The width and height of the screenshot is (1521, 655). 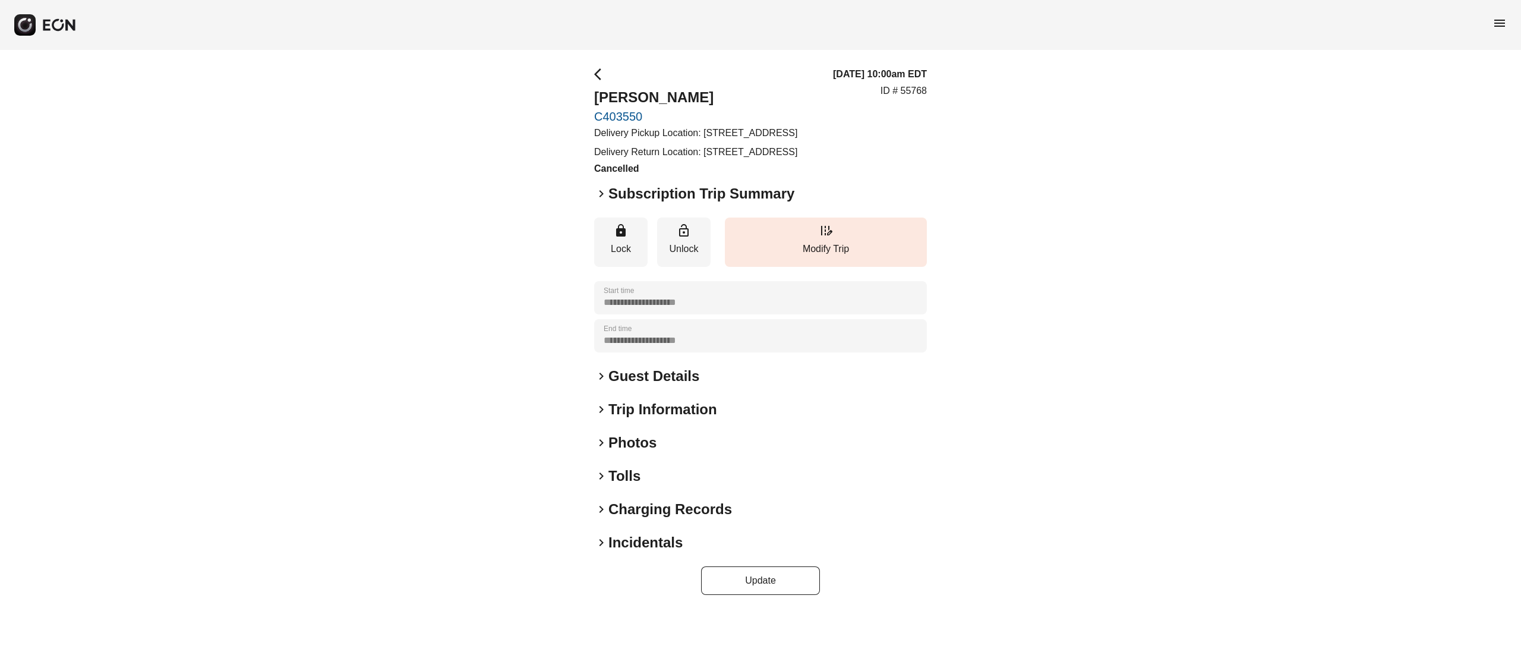 I want to click on h2: Charging Records, so click(x=670, y=509).